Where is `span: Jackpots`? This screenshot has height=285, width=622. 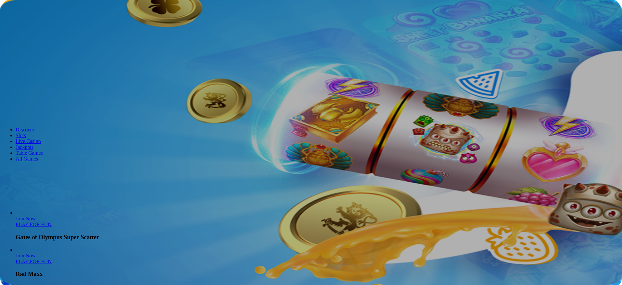
span: Jackpots is located at coordinates (24, 147).